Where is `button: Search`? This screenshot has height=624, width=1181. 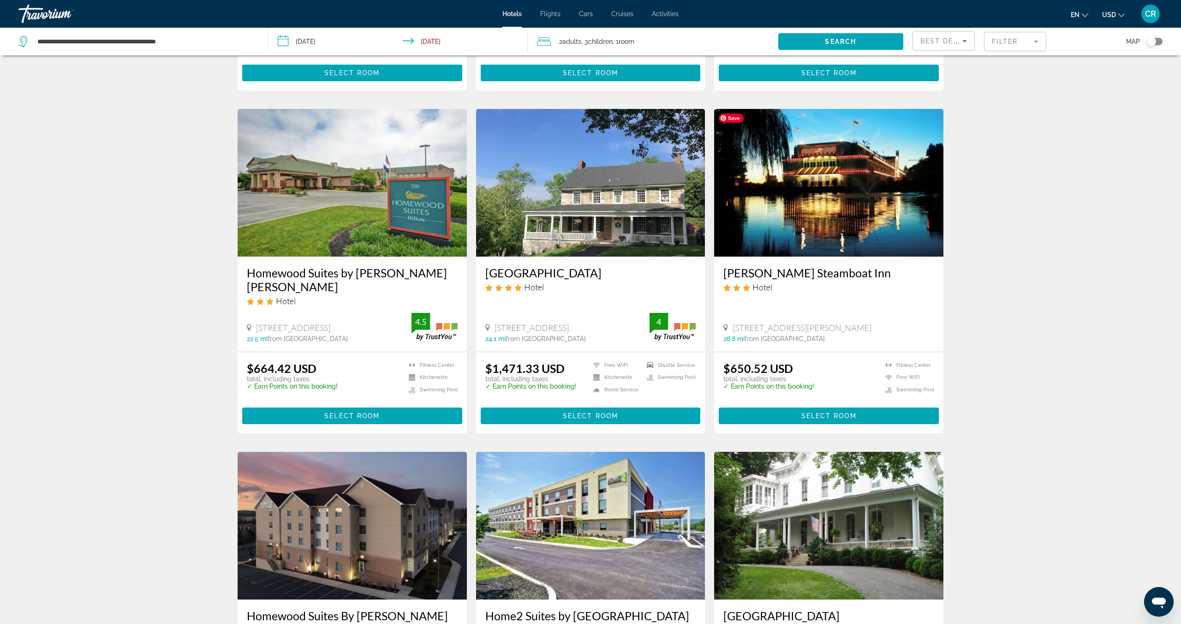
button: Search is located at coordinates (841, 42).